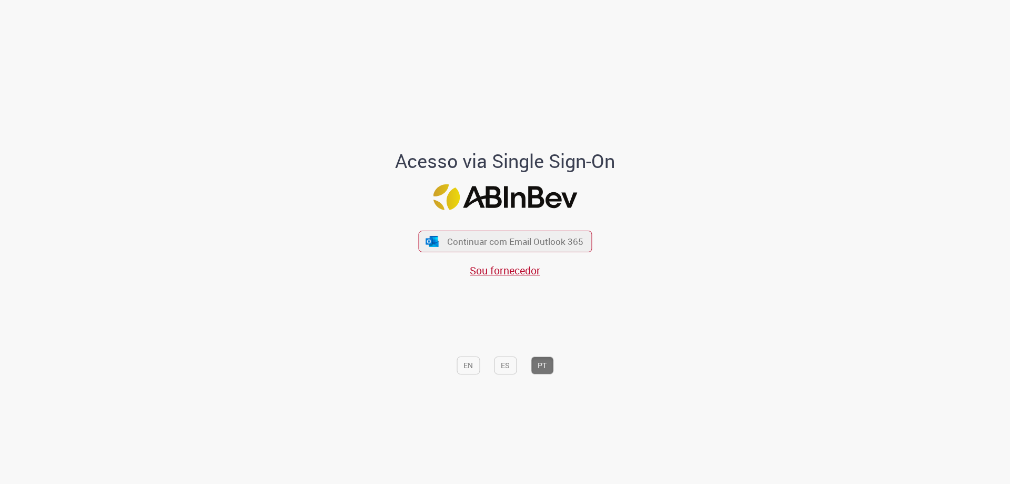 The image size is (1010, 484). I want to click on img: ícone Azure/Microsoft 360, so click(432, 241).